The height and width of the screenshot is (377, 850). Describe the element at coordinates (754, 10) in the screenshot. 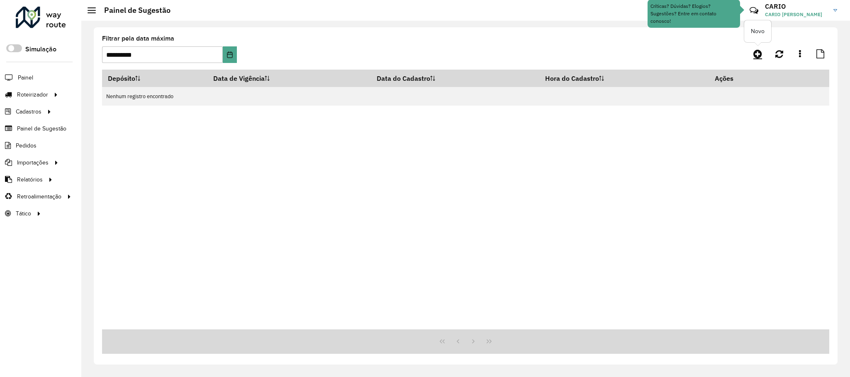

I see `a: Contato Rápido` at that location.